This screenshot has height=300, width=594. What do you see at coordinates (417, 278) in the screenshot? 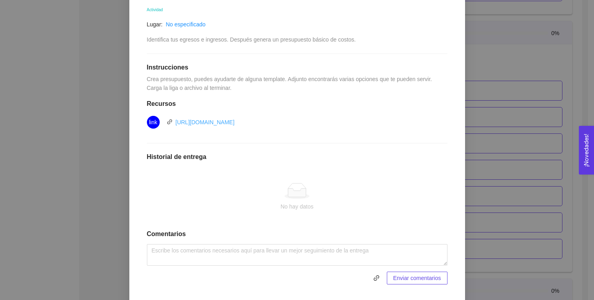
I see `button: Enviar comentarios` at bounding box center [417, 278].